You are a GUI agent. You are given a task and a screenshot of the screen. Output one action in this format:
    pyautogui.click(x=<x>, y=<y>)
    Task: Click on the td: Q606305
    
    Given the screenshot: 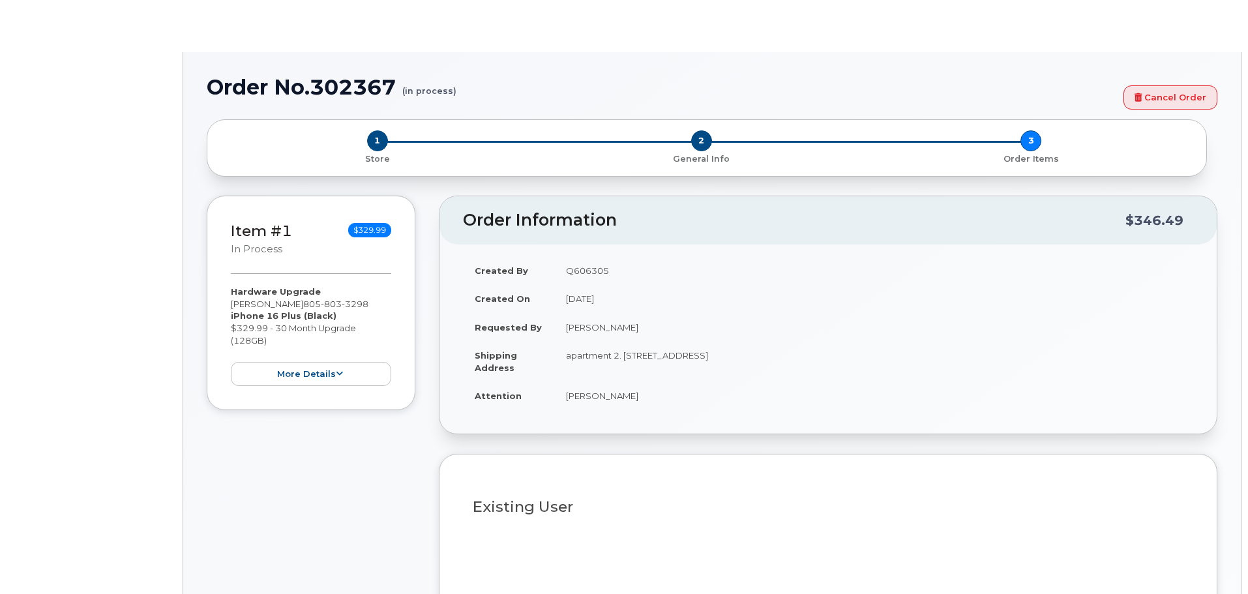 What is the action you would take?
    pyautogui.click(x=874, y=271)
    